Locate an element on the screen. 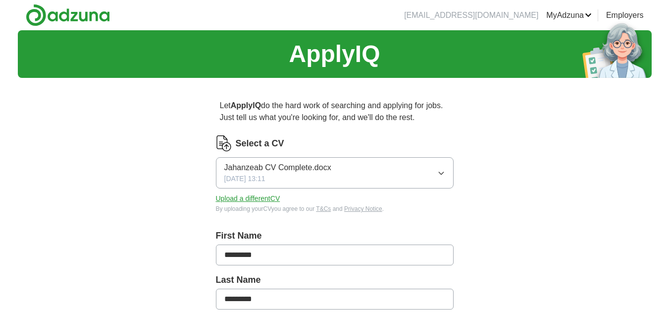 The image size is (669, 318). div: By uploading your CV you agree to our and . is located at coordinates (335, 209).